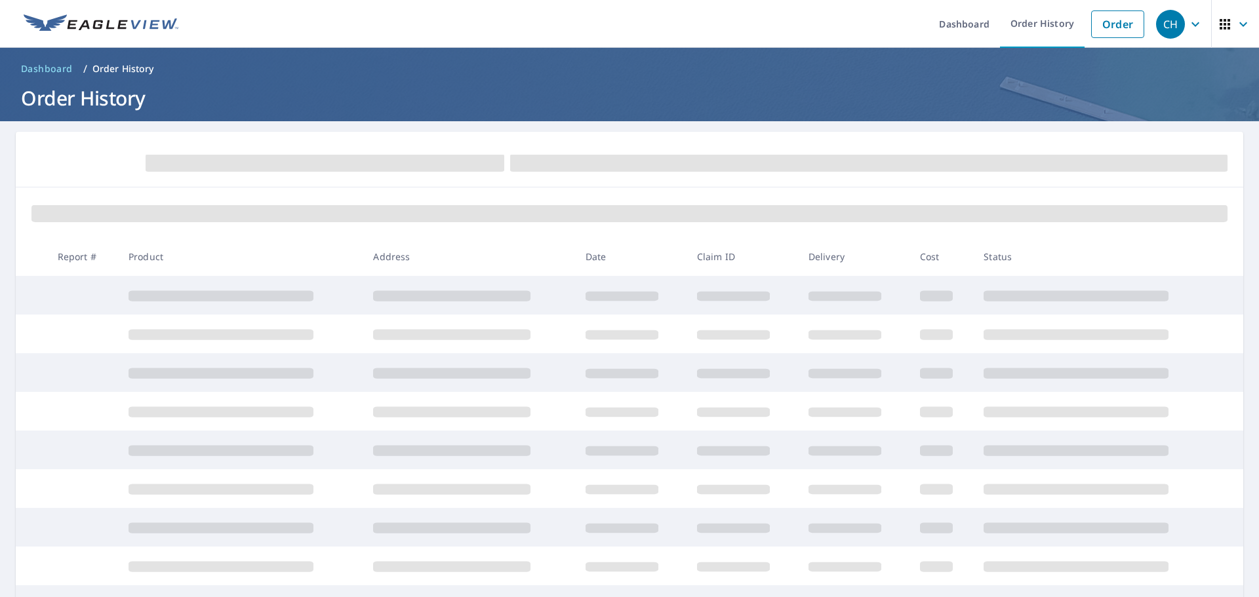  I want to click on p: Order History, so click(123, 69).